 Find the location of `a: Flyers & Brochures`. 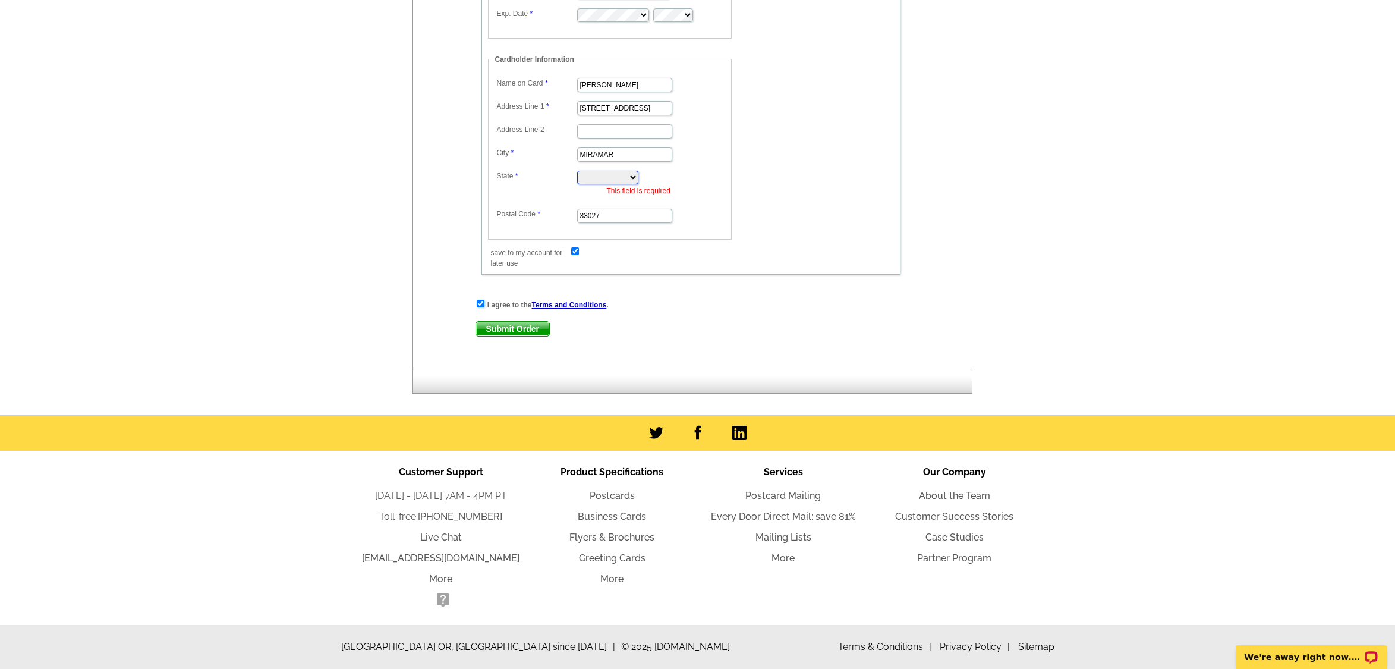

a: Flyers & Brochures is located at coordinates (612, 537).